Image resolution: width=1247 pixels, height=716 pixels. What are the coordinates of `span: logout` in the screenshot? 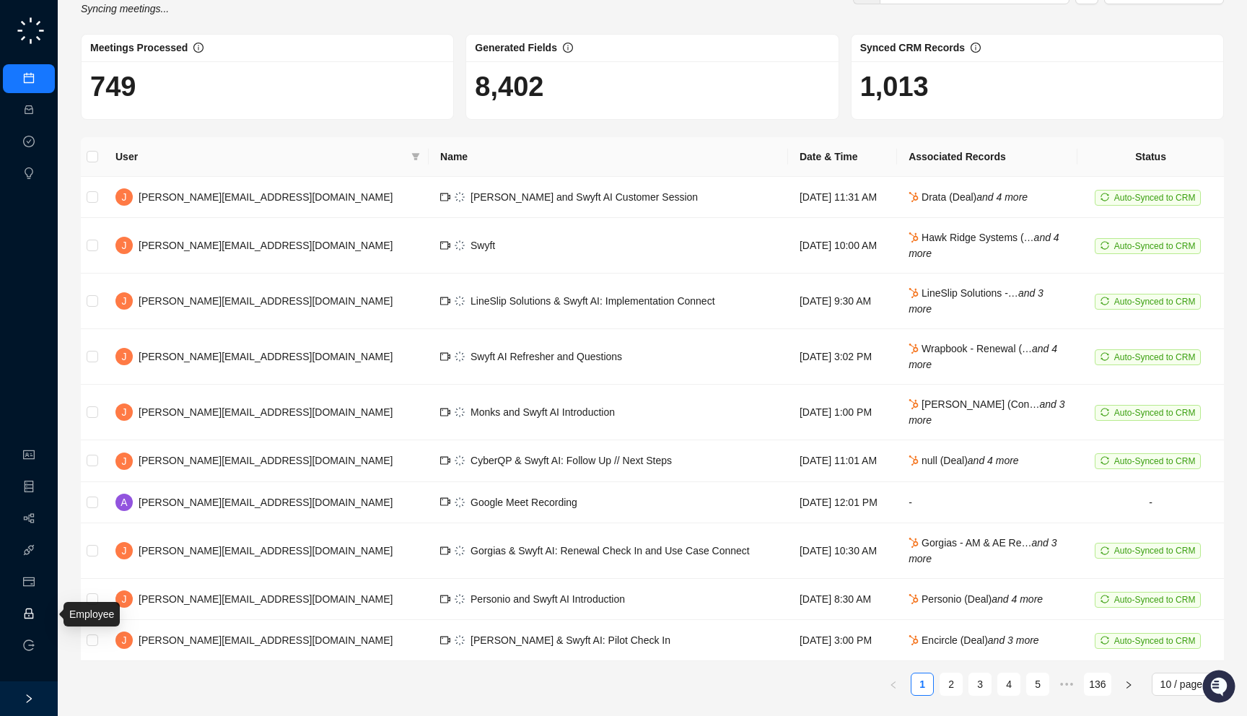 It's located at (29, 645).